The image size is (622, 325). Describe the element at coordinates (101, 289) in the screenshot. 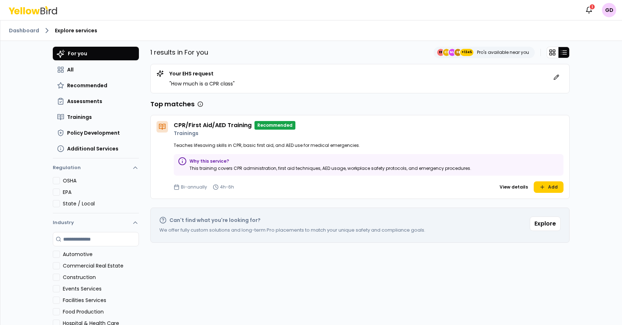

I see `label: Events Services` at that location.